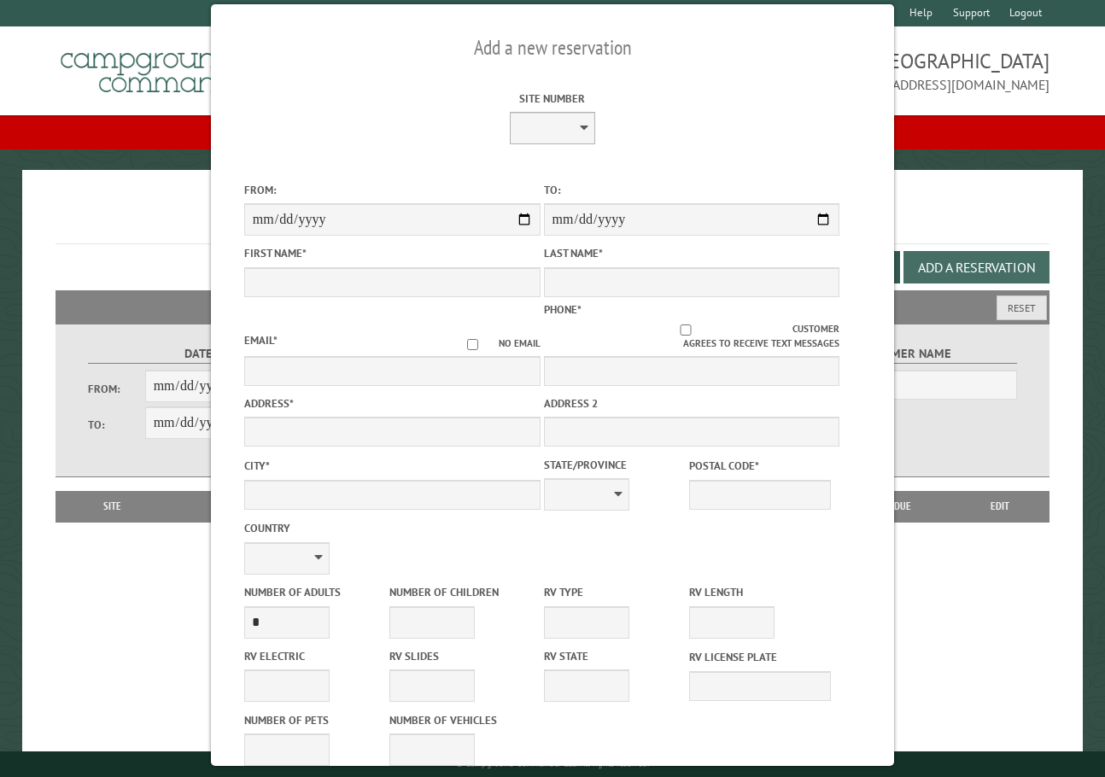  Describe the element at coordinates (902, 353) in the screenshot. I see `label: Customer Name` at that location.